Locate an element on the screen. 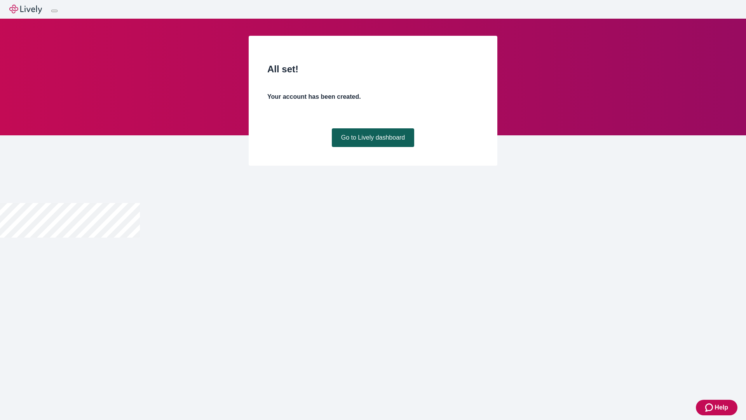  button: Zendesk support iconHelp is located at coordinates (716, 407).